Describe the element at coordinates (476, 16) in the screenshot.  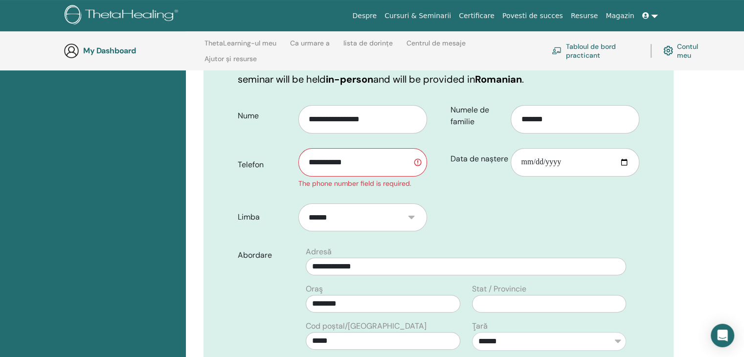
I see `a: Certificare` at that location.